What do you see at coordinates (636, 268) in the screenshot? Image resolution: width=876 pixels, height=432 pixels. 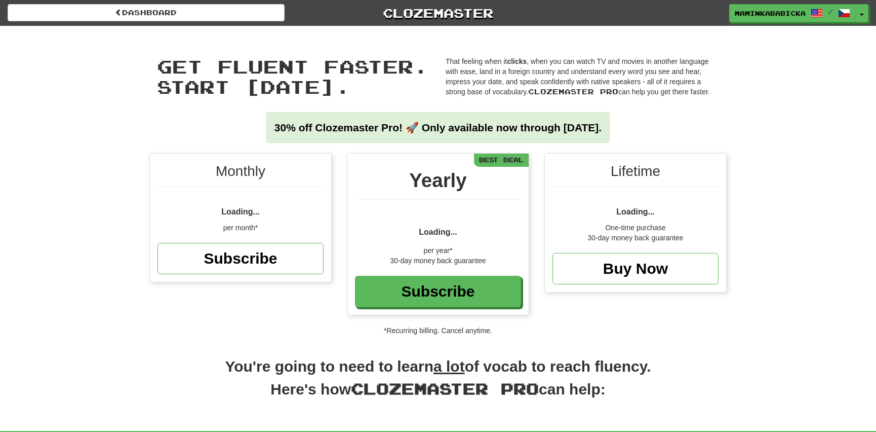 I see `div: Buy Now` at bounding box center [636, 268].